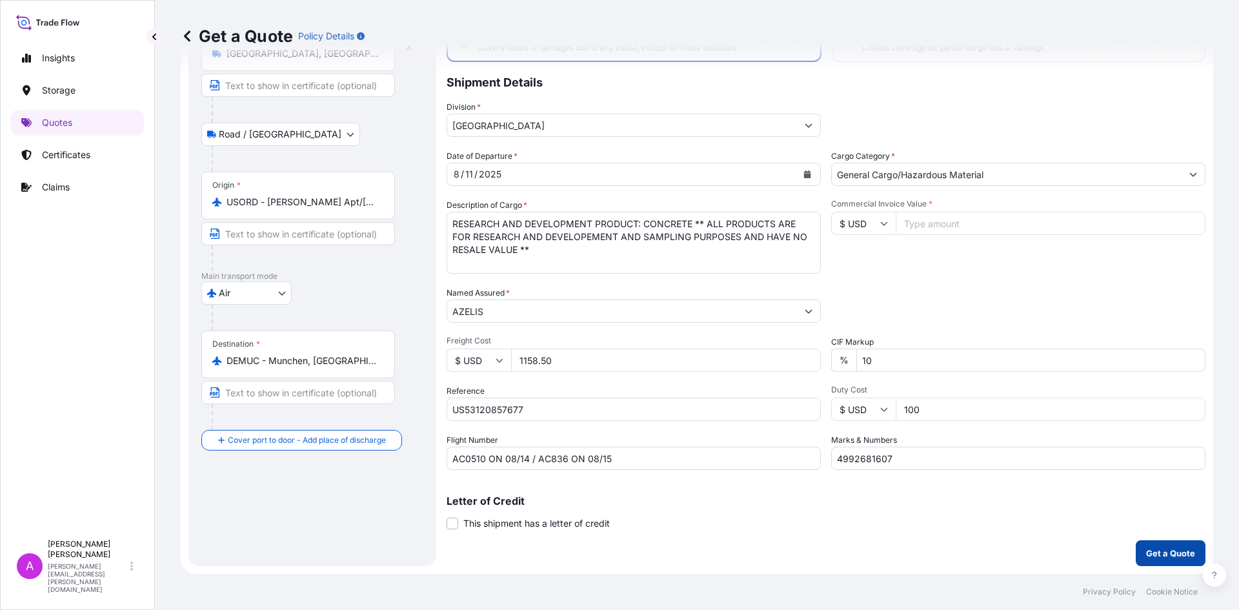 Image resolution: width=1239 pixels, height=610 pixels. I want to click on p: Insights, so click(58, 58).